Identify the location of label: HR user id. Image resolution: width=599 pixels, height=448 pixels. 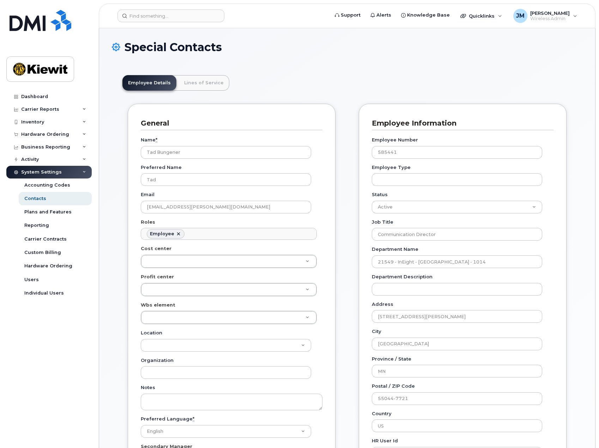
(385, 440).